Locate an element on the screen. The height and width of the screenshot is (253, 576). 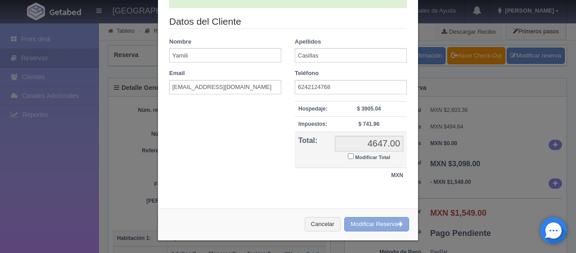
button: Modificar Reserva is located at coordinates (377, 225).